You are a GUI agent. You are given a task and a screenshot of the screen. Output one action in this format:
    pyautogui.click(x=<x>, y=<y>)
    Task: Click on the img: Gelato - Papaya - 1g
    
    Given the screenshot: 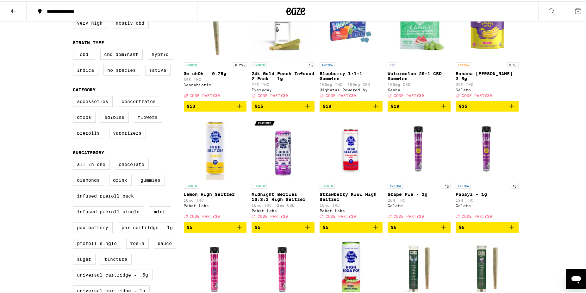 What is the action you would take?
    pyautogui.click(x=487, y=147)
    